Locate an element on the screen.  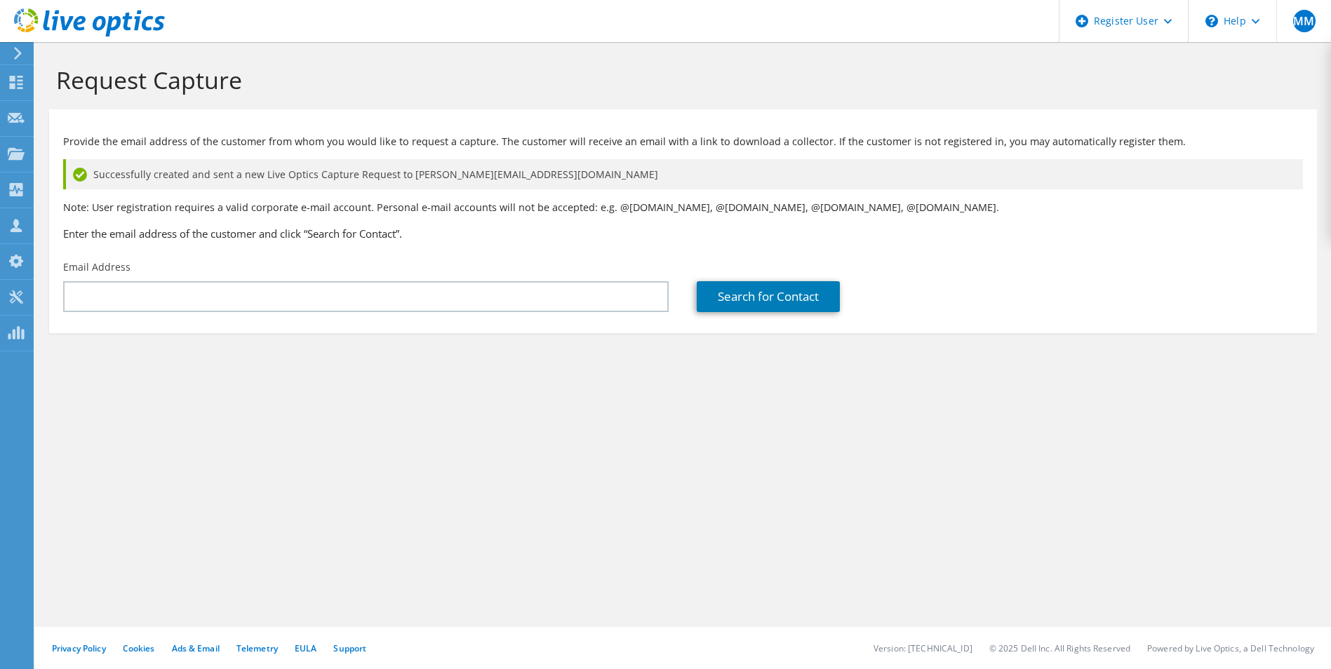
a: Search for Contact is located at coordinates (768, 297).